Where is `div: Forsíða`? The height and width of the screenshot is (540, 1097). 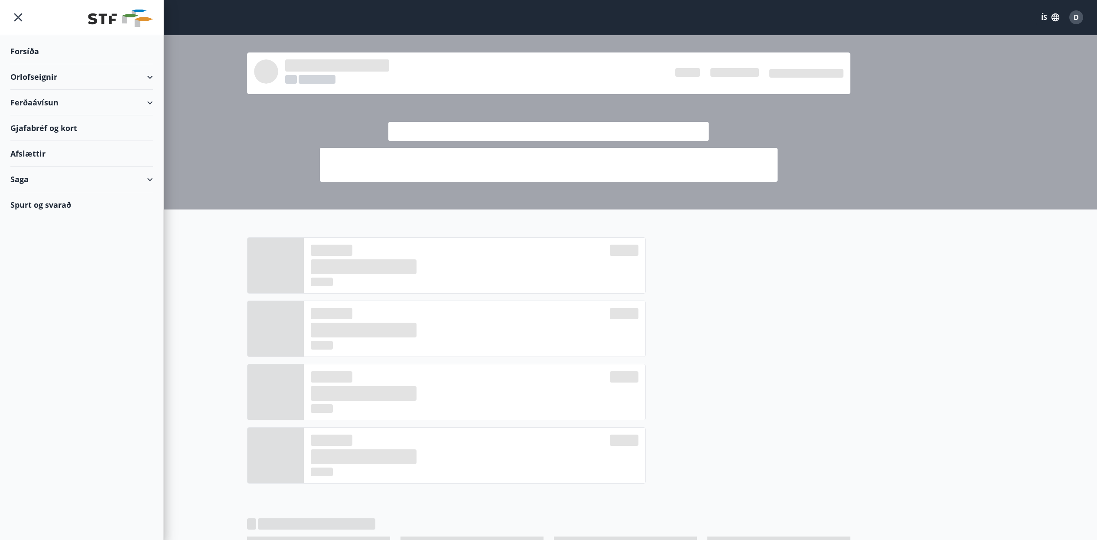
div: Forsíða is located at coordinates (82, 51).